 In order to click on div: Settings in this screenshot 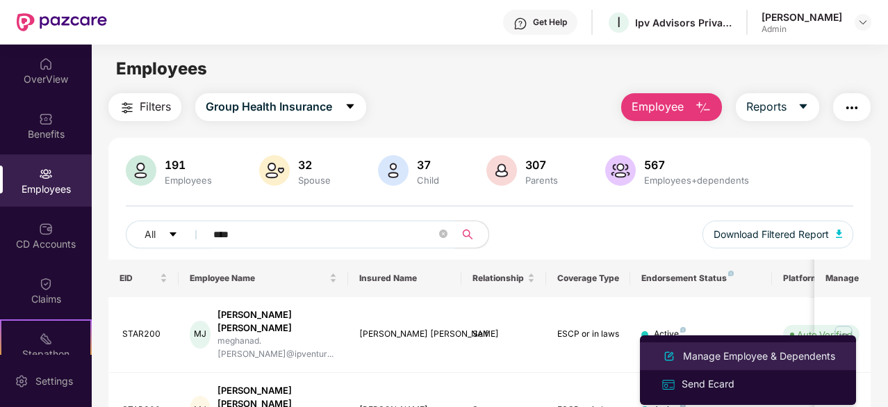, I will do `click(54, 381)`.